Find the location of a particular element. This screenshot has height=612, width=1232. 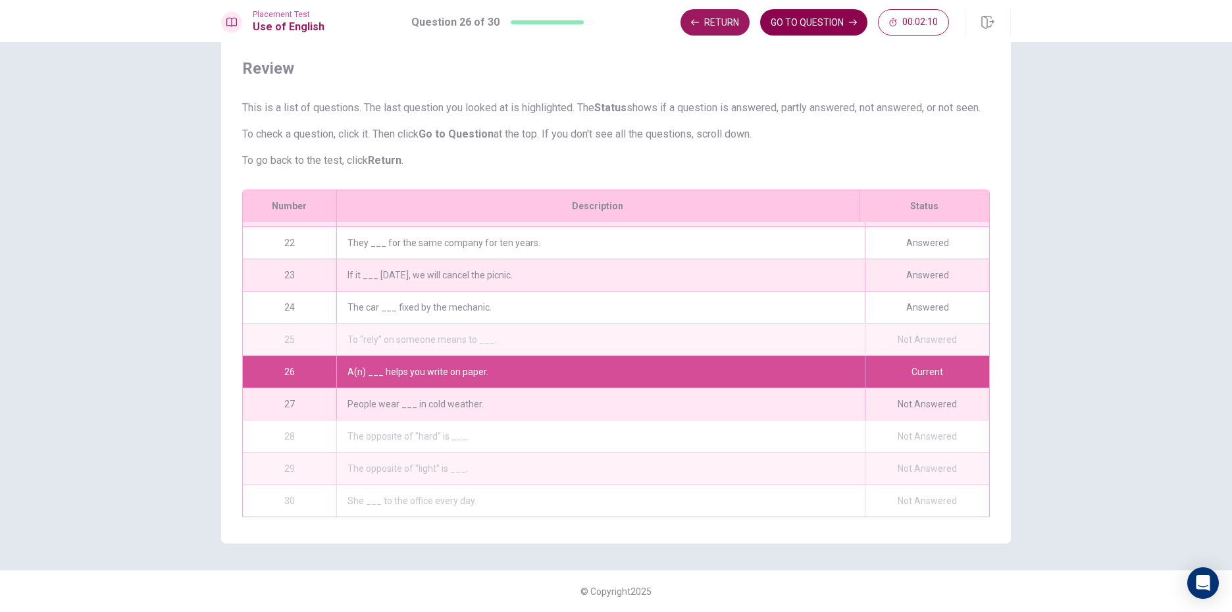

div: 22 is located at coordinates (290, 243).